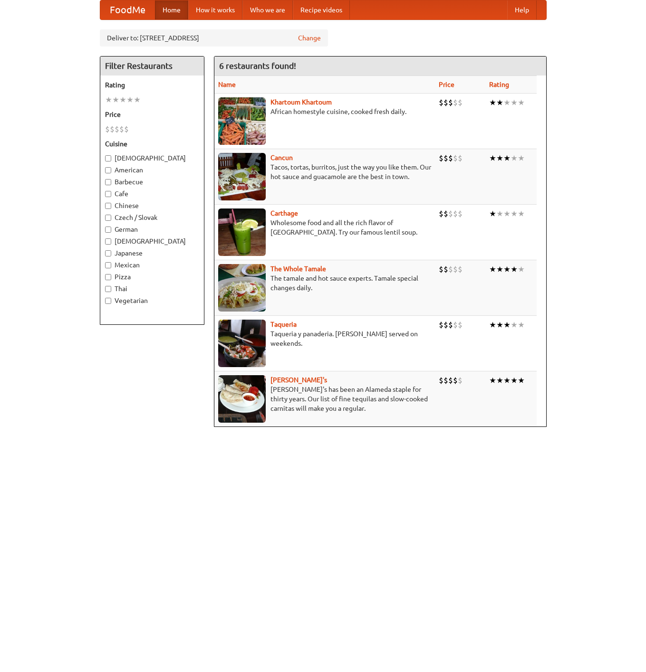 Image resolution: width=646 pixels, height=672 pixels. Describe the element at coordinates (325, 283) in the screenshot. I see `p: The tamale and hot sauce experts. Tamale special changes daily.` at that location.